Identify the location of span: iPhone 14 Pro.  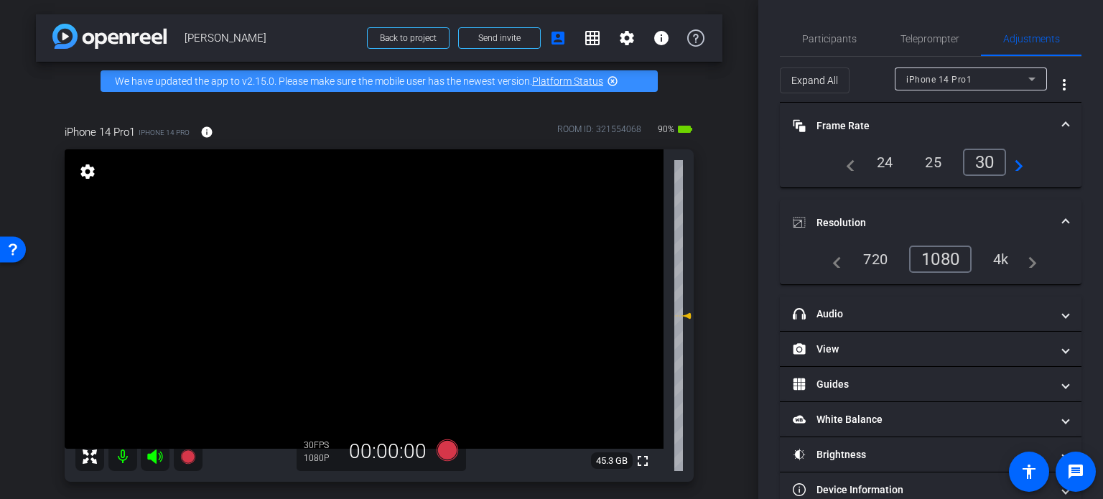
(164, 132).